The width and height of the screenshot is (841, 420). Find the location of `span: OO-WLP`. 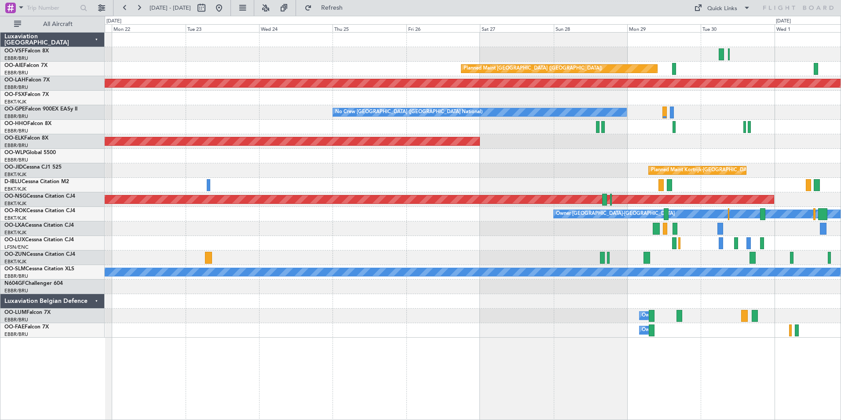

span: OO-WLP is located at coordinates (15, 153).